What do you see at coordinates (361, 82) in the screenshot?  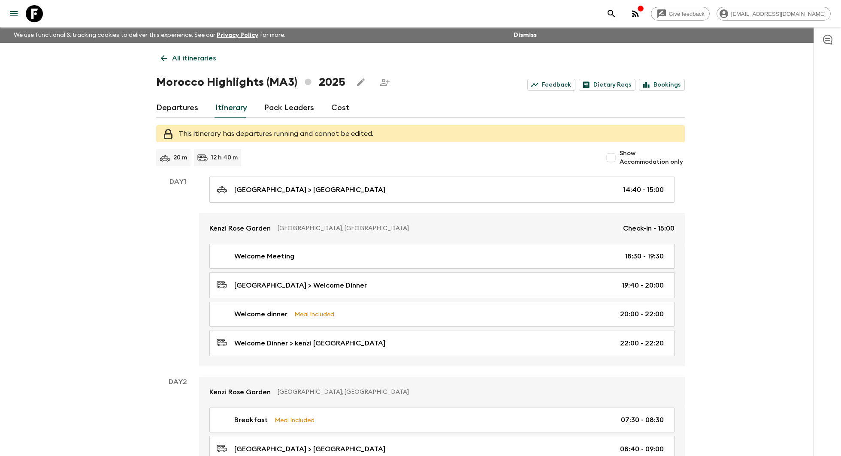 I see `button: Edit this itinerary` at bounding box center [361, 82].